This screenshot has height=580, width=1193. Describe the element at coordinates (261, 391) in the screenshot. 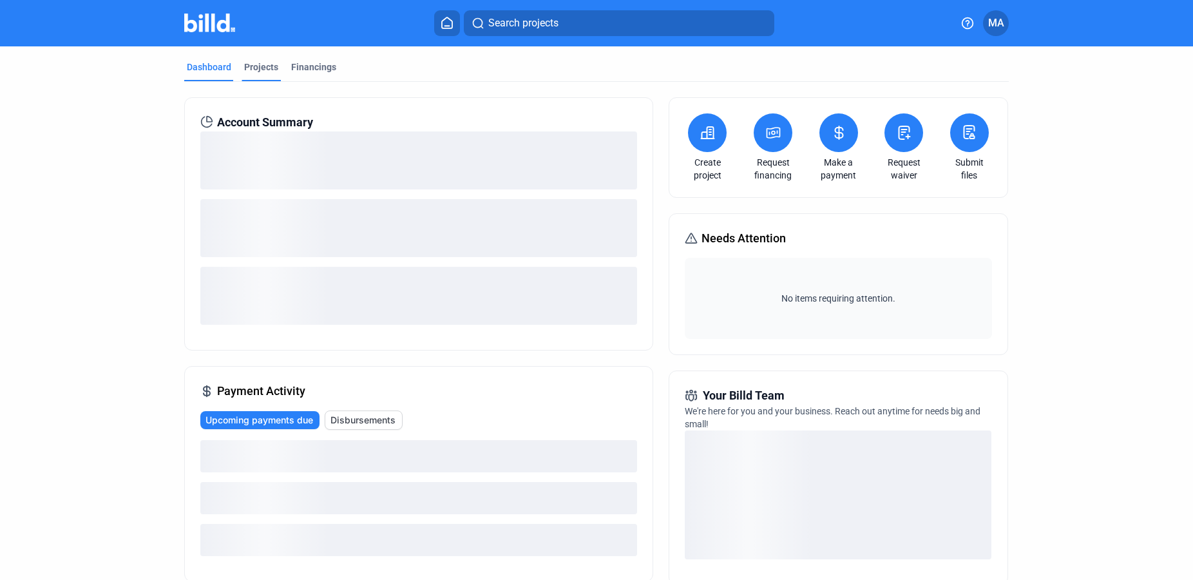

I see `span: Payment Activity` at that location.